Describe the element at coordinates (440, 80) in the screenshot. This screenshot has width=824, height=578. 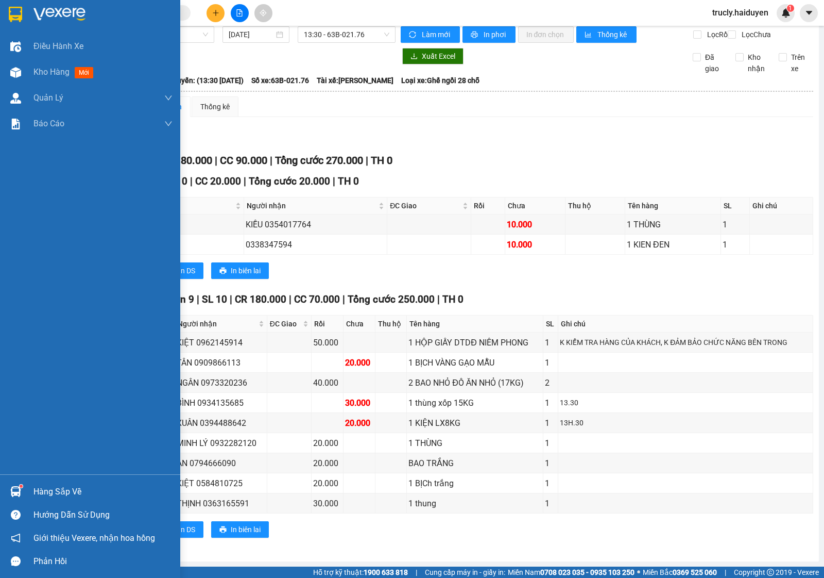
I see `span: Loại xe: Ghế ngồi 28 chỗ` at that location.